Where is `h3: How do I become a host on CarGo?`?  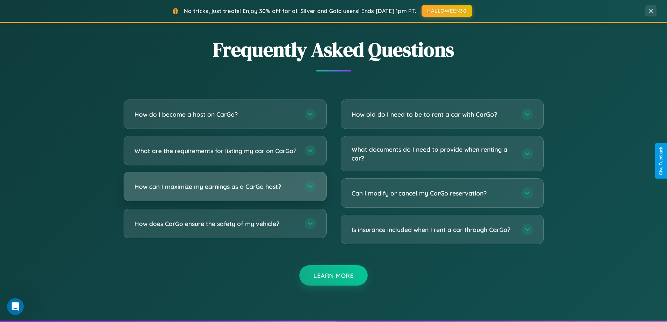 h3: How do I become a host on CarGo? is located at coordinates (216, 114).